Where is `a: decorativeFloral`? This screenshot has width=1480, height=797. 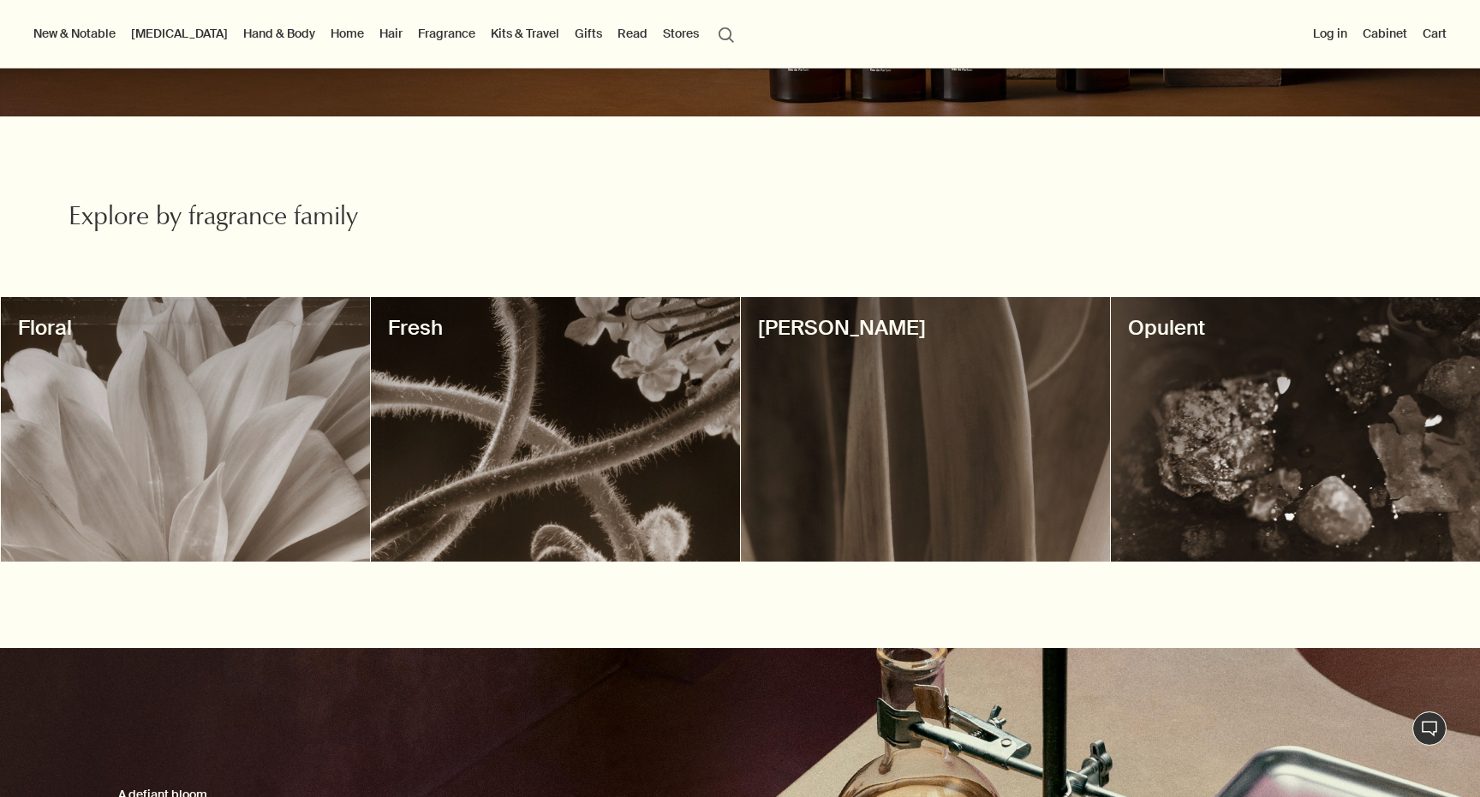
a: decorativeFloral is located at coordinates (185, 429).